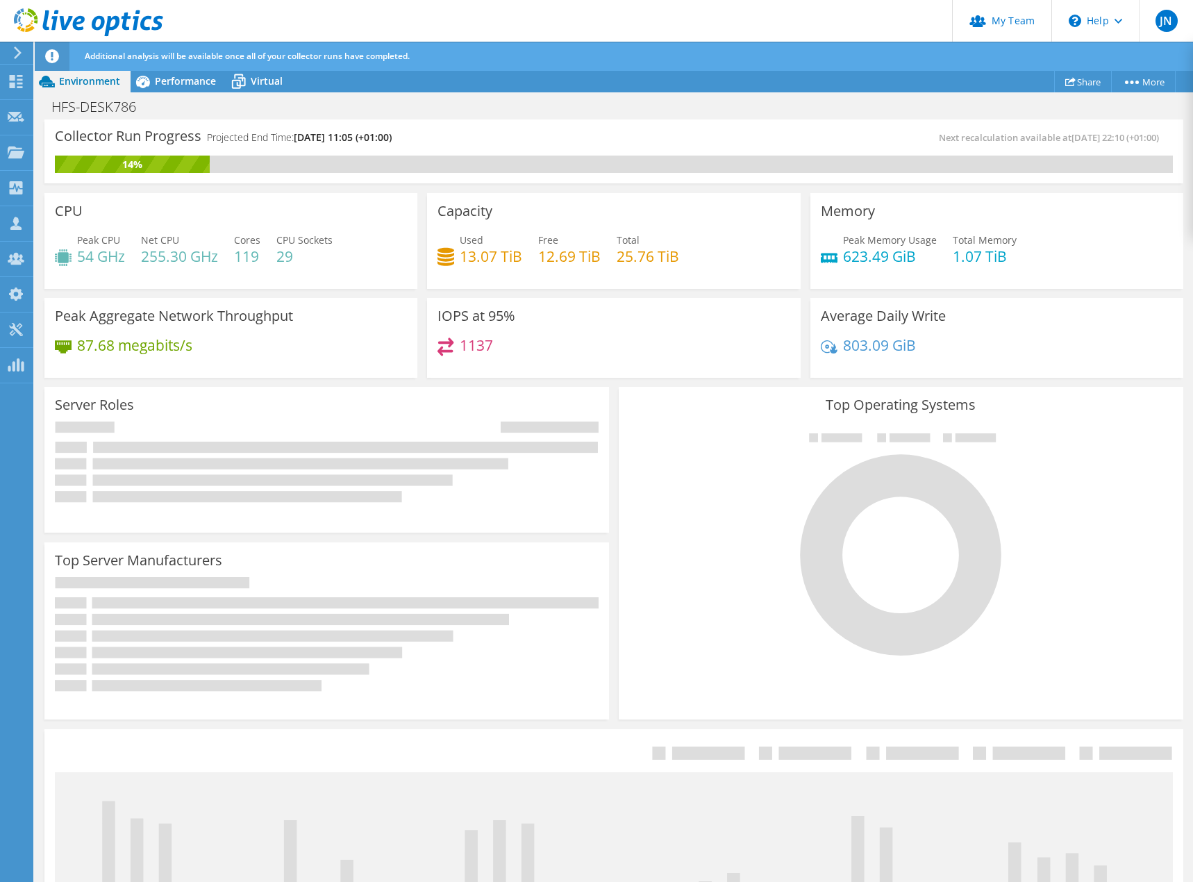  I want to click on span: JN, so click(1166, 21).